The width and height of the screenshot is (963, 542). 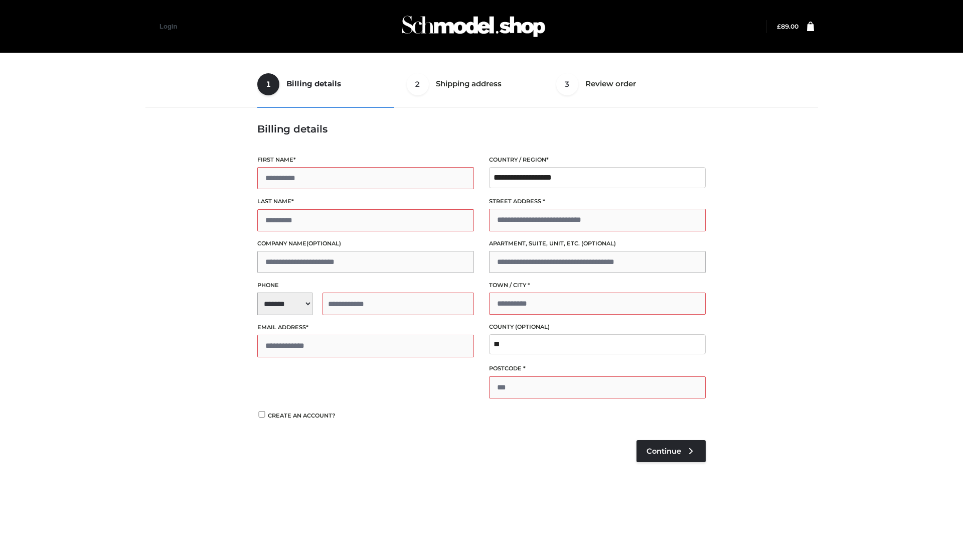 I want to click on a: Login, so click(x=168, y=26).